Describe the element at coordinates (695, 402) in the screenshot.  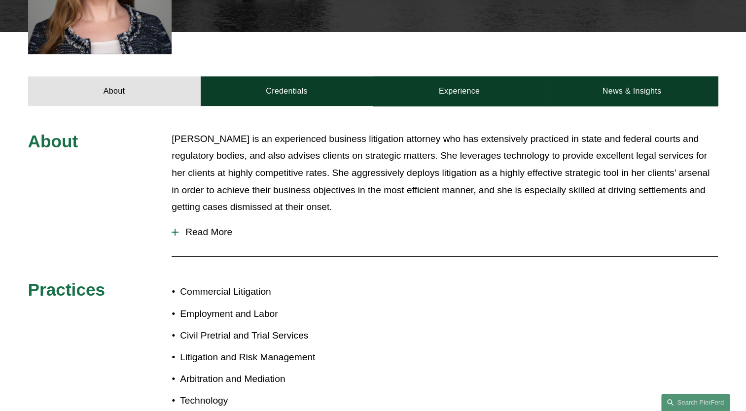
I see `a: Search this site` at that location.